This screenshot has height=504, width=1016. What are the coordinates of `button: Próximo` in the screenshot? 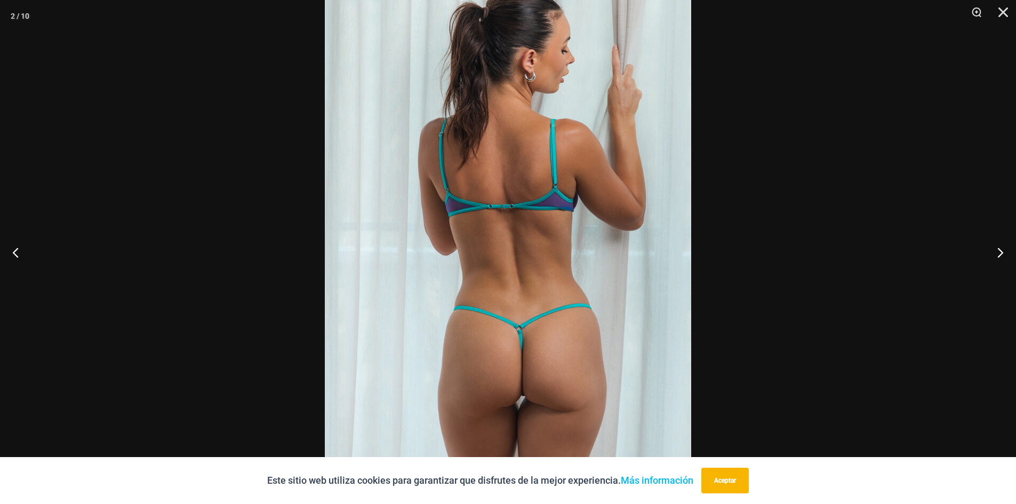 It's located at (996, 252).